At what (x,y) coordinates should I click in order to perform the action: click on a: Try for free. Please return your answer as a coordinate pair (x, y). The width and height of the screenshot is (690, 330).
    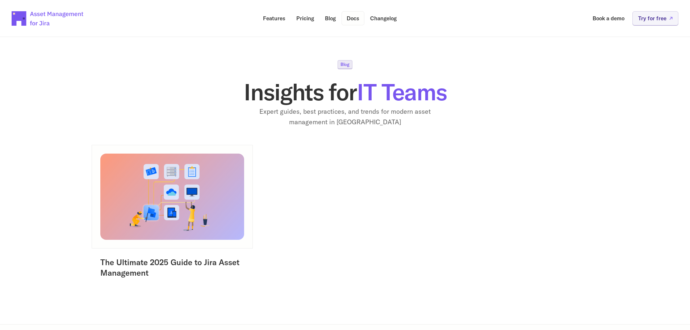
    Looking at the image, I should click on (655, 18).